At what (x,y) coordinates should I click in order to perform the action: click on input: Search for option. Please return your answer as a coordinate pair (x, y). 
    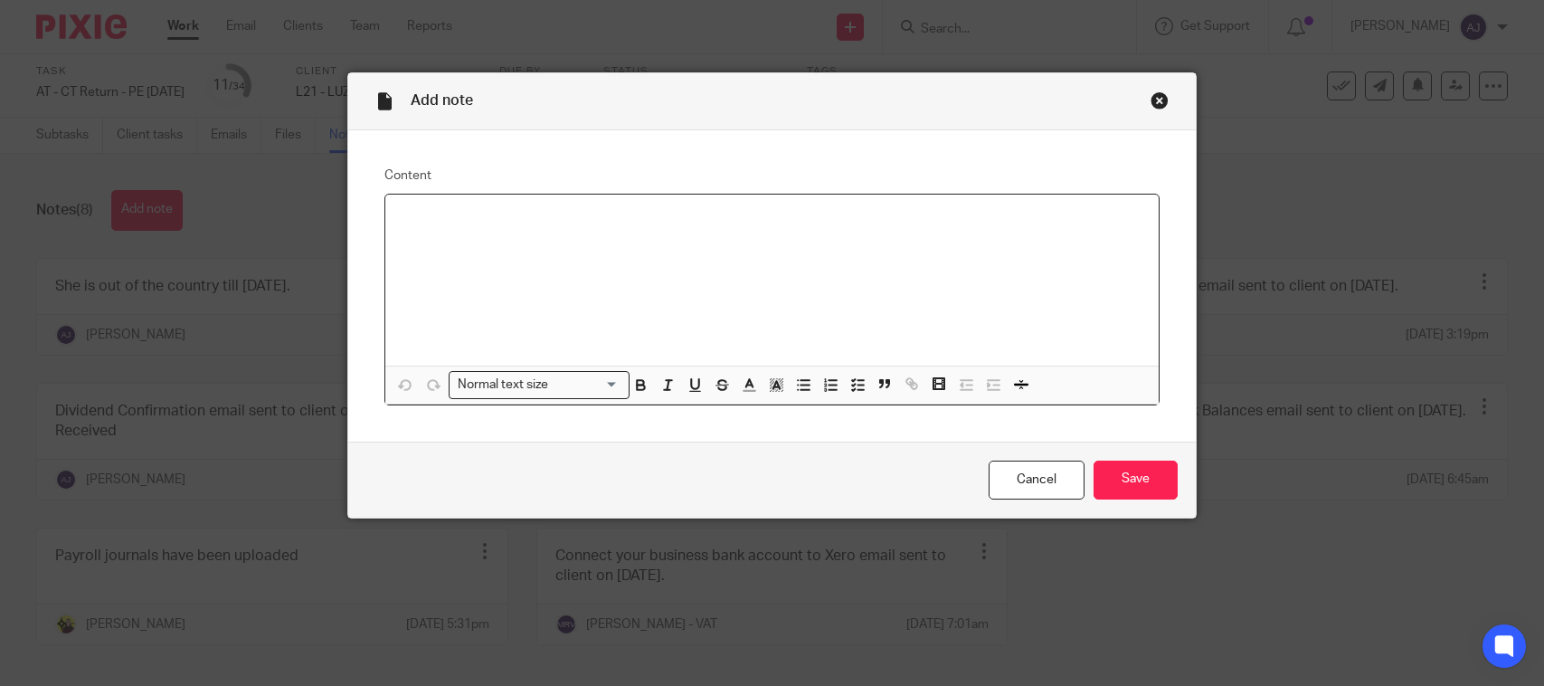
    Looking at the image, I should click on (586, 384).